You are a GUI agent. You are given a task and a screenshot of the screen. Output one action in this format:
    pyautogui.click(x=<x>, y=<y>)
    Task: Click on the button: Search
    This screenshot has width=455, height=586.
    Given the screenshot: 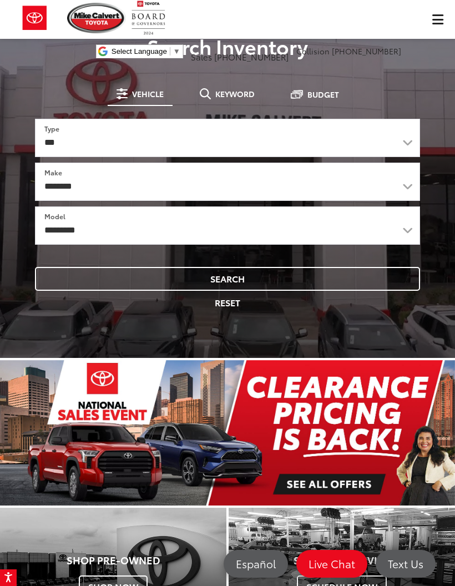 What is the action you would take?
    pyautogui.click(x=228, y=279)
    